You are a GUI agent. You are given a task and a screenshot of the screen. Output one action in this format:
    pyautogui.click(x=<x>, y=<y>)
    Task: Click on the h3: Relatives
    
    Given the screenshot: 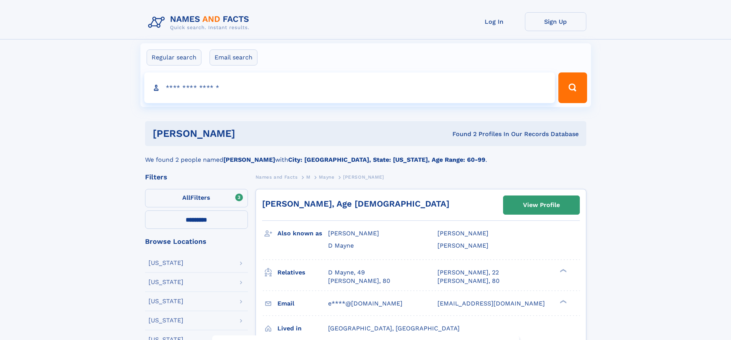 What is the action you would take?
    pyautogui.click(x=303, y=273)
    